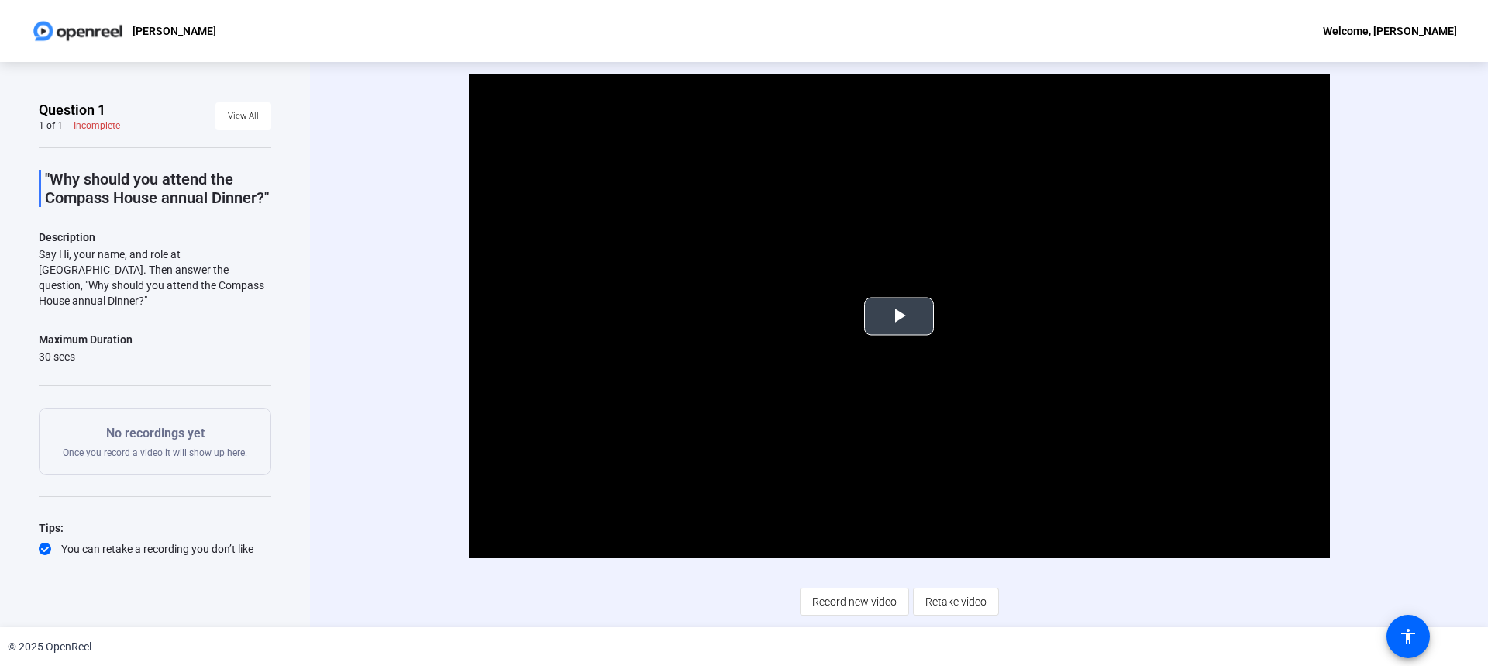 This screenshot has width=1488, height=666. I want to click on img: OpenReel logo, so click(77, 31).